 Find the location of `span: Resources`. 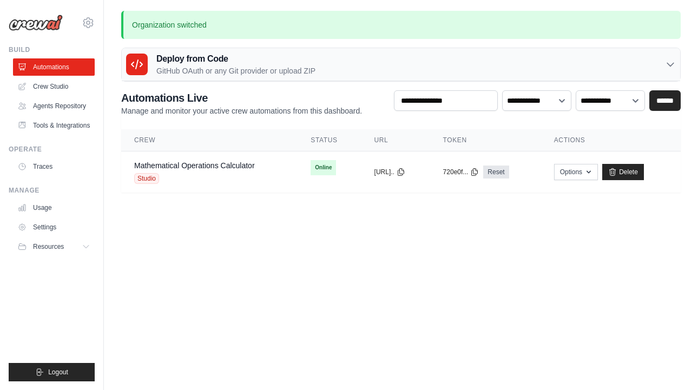

span: Resources is located at coordinates (48, 247).